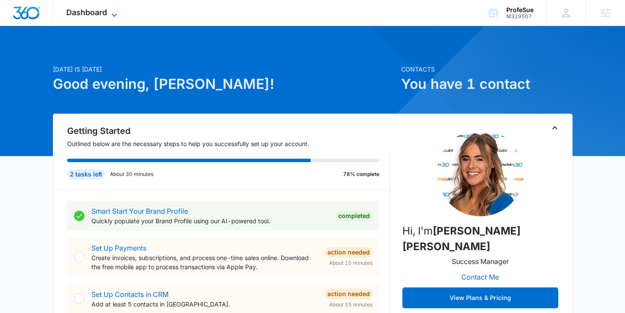  I want to click on img: tab_keywords_by_traffic_grey.svg, so click(90, 54).